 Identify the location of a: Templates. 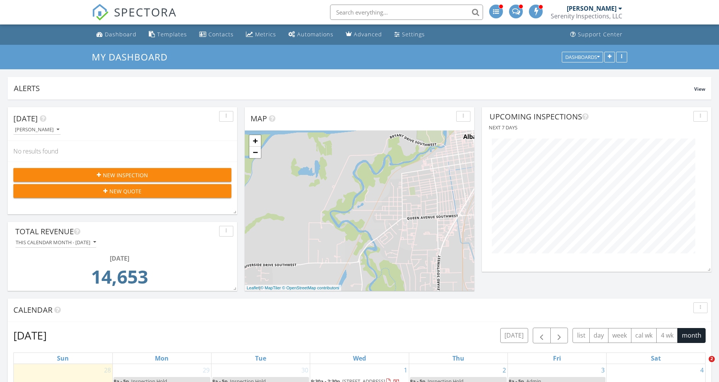
(168, 34).